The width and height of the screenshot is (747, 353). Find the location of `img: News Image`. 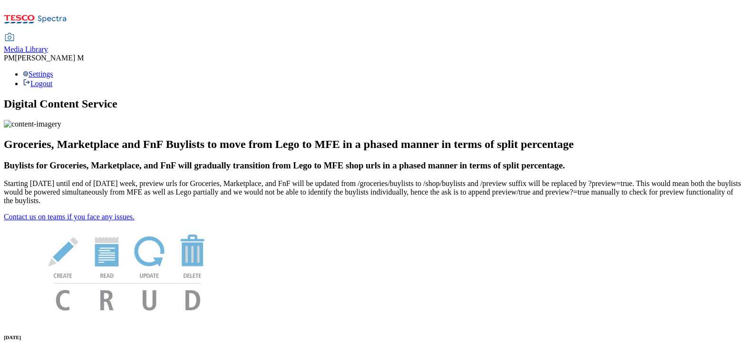

img: News Image is located at coordinates (127, 271).